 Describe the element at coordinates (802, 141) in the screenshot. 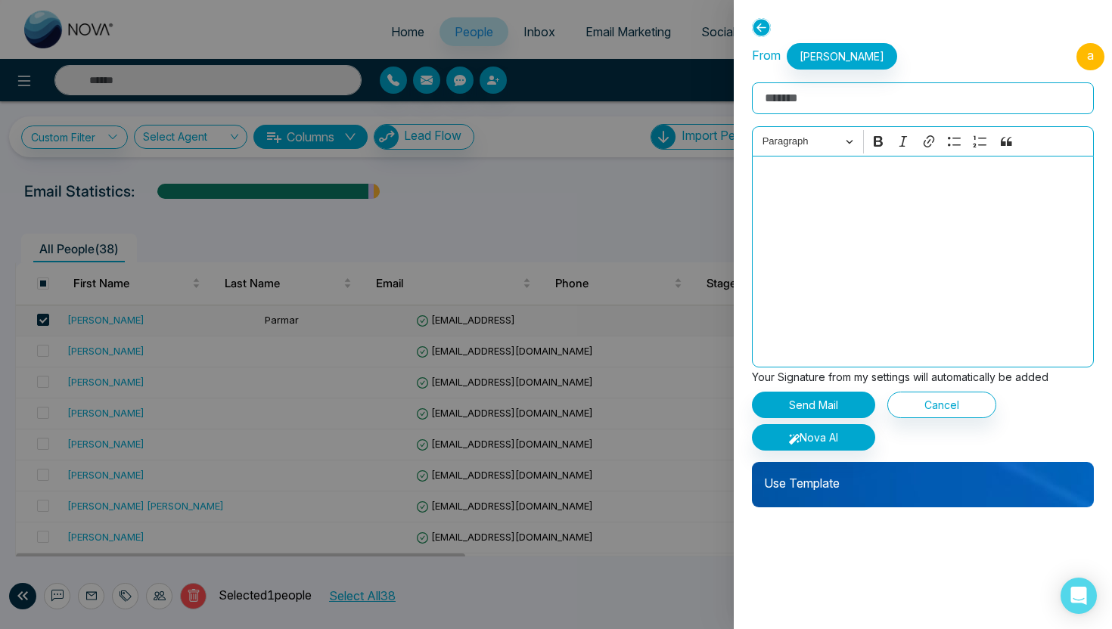

I see `span: Paragraph` at that location.